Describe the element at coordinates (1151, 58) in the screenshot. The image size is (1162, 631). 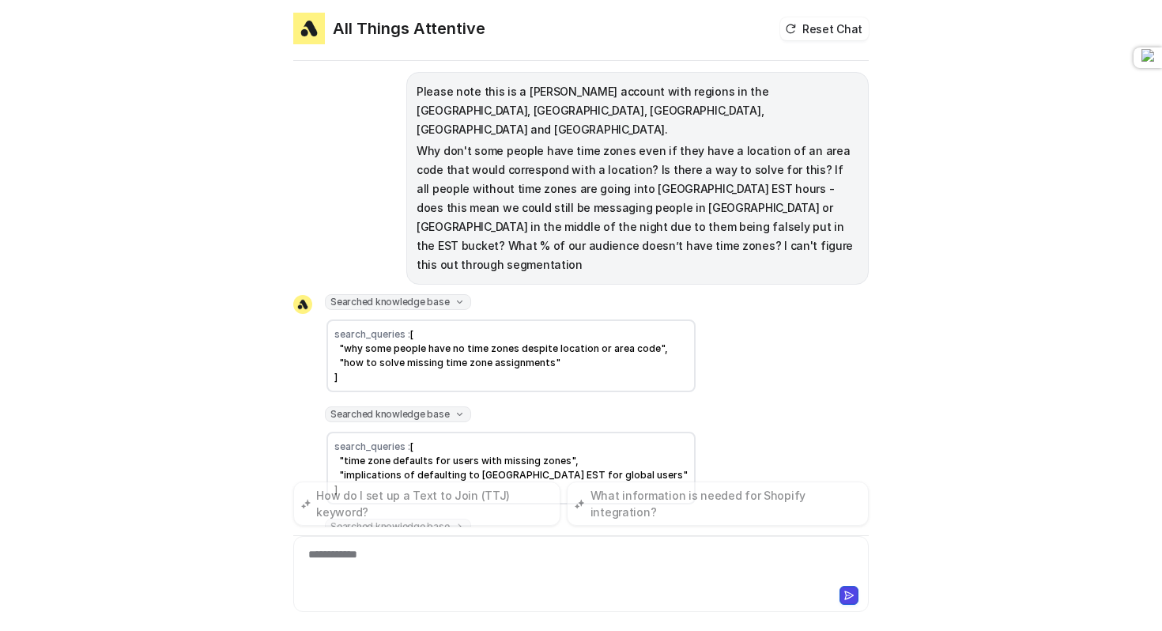
I see `img: loops-logo` at that location.